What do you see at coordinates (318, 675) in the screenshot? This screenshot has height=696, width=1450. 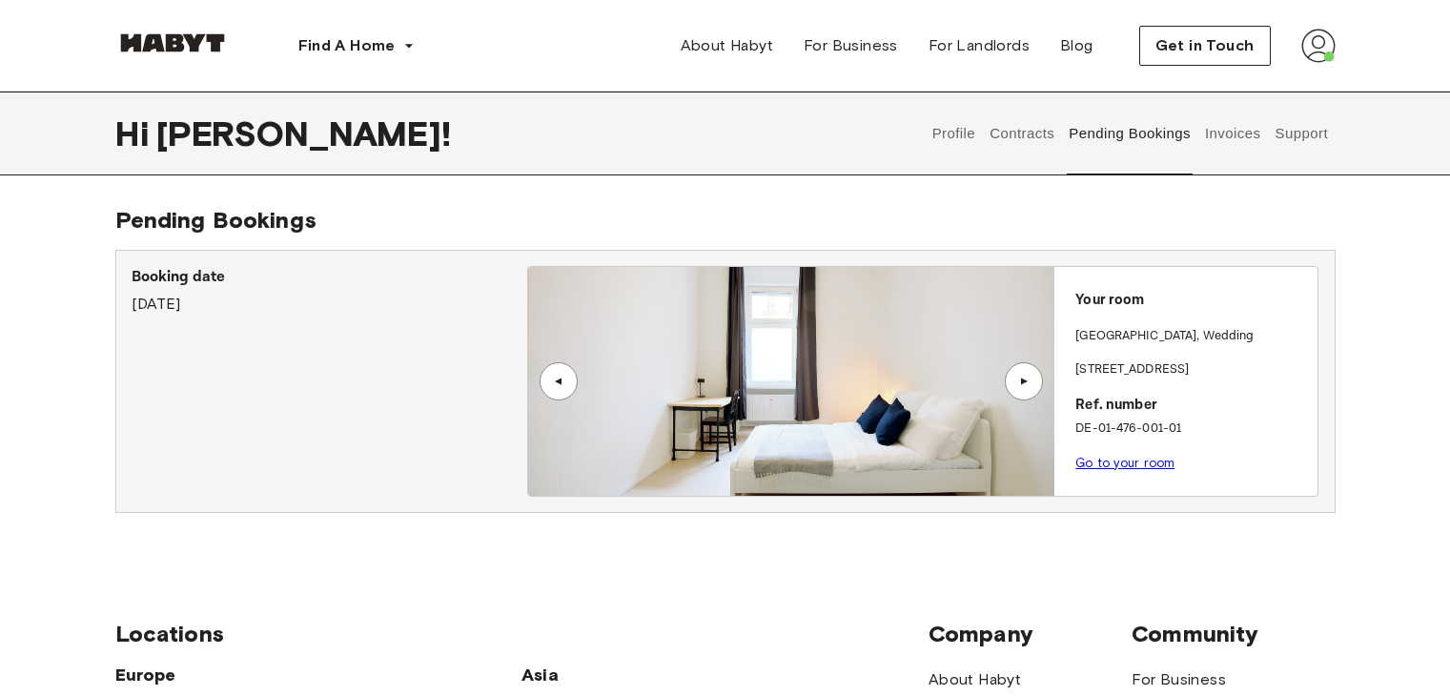 I see `span: Europe` at bounding box center [318, 675].